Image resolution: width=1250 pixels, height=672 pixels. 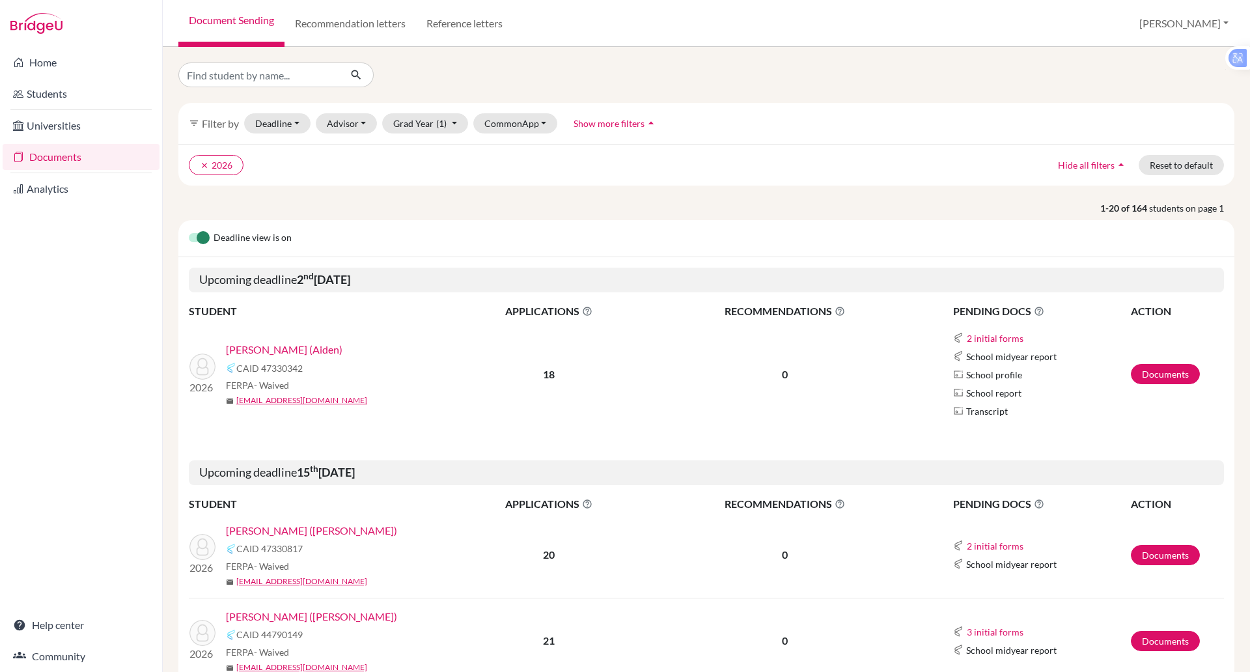 I want to click on span: Filter by, so click(x=220, y=123).